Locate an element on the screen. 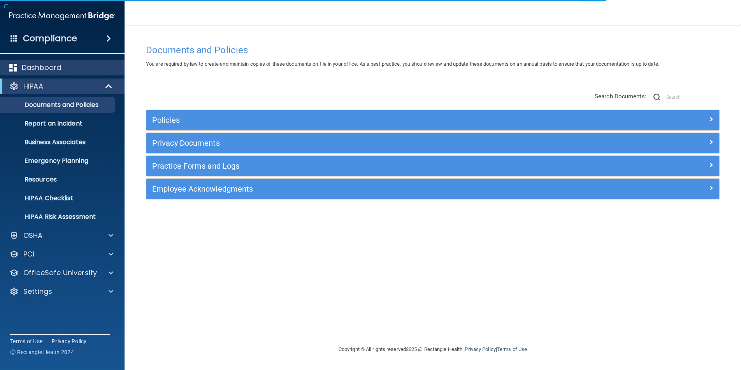  h5: Privacy Documents is located at coordinates (361, 143).